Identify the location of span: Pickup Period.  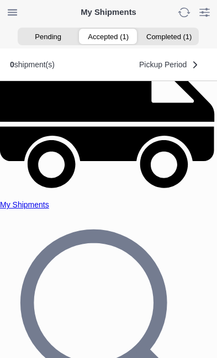
(163, 64).